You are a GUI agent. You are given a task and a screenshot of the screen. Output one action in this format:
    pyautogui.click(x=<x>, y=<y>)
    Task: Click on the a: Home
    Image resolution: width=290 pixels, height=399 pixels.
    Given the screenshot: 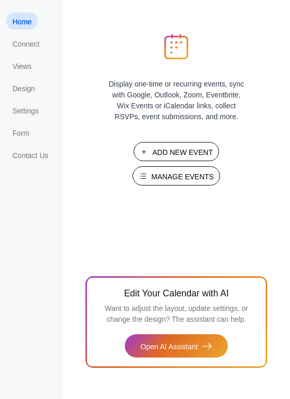 What is the action you would take?
    pyautogui.click(x=22, y=21)
    